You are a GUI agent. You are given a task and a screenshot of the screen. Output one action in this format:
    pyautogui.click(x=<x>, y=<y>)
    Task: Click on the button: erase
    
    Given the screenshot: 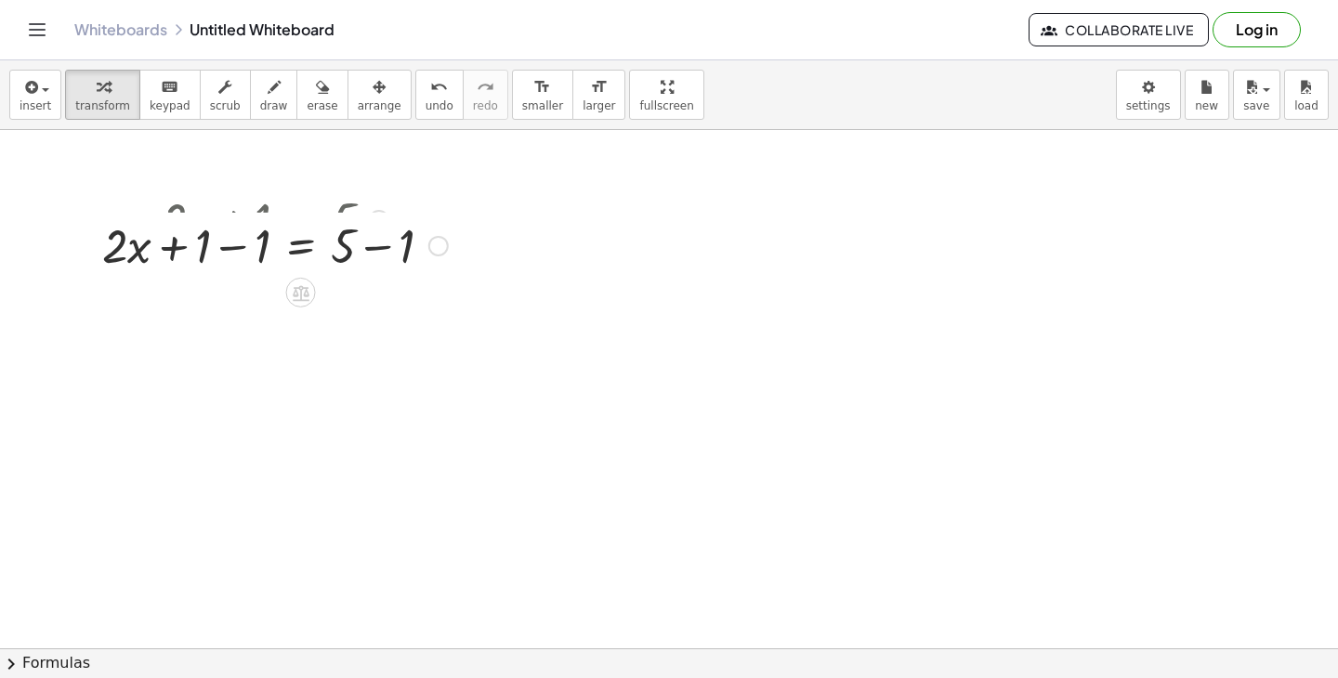 What is the action you would take?
    pyautogui.click(x=322, y=95)
    